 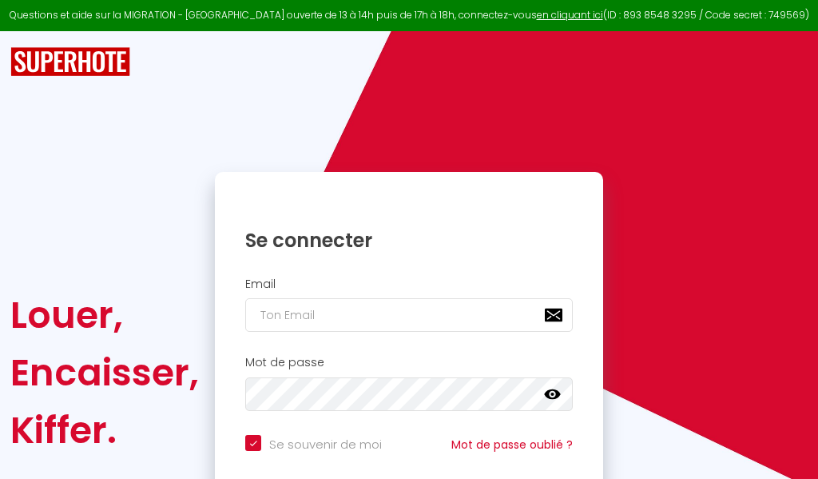 What do you see at coordinates (105, 430) in the screenshot?
I see `div: Kiffer.` at bounding box center [105, 430].